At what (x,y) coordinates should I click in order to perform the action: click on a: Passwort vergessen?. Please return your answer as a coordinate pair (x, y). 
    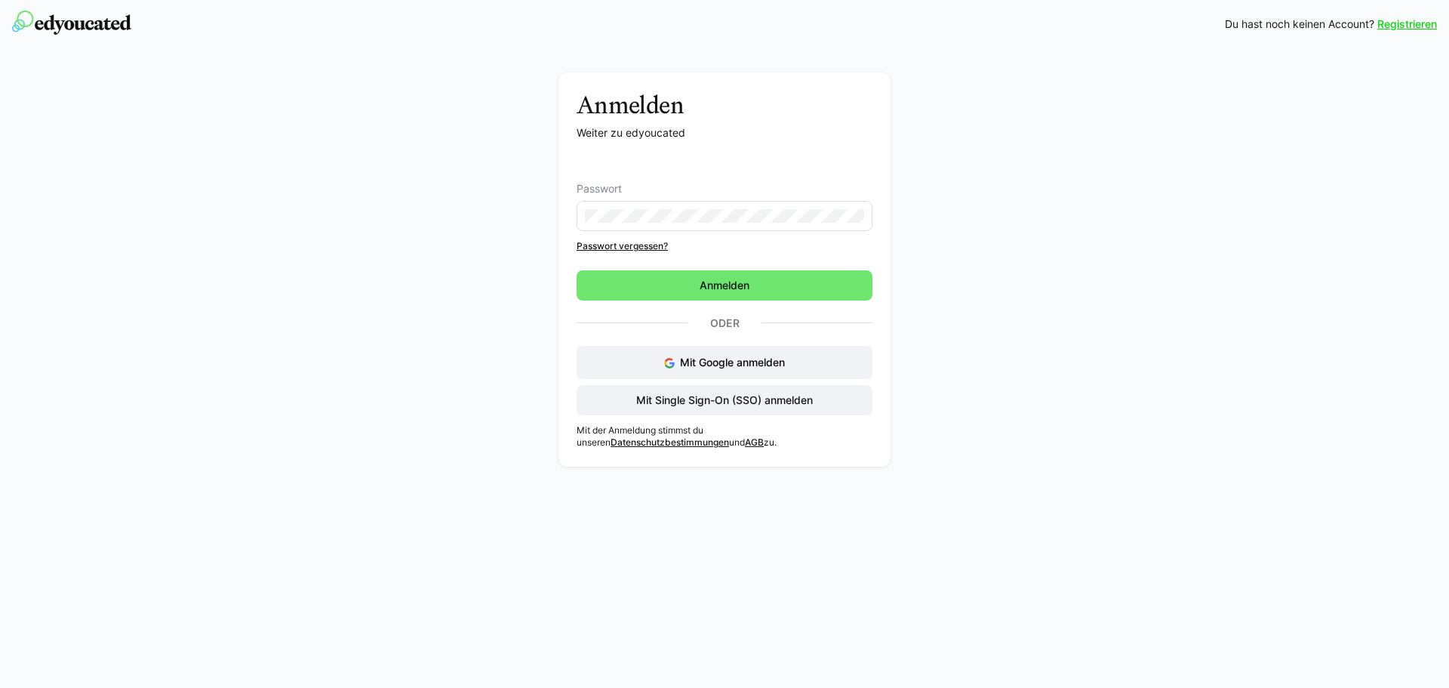
    Looking at the image, I should click on (725, 246).